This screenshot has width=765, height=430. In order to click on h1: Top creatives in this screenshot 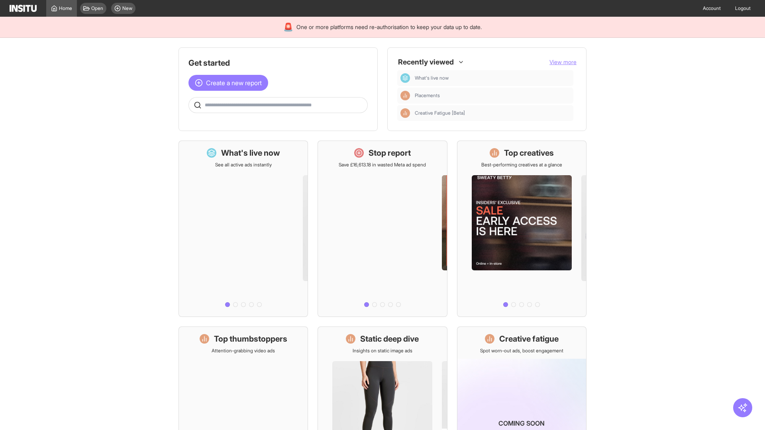, I will do `click(528, 153)`.